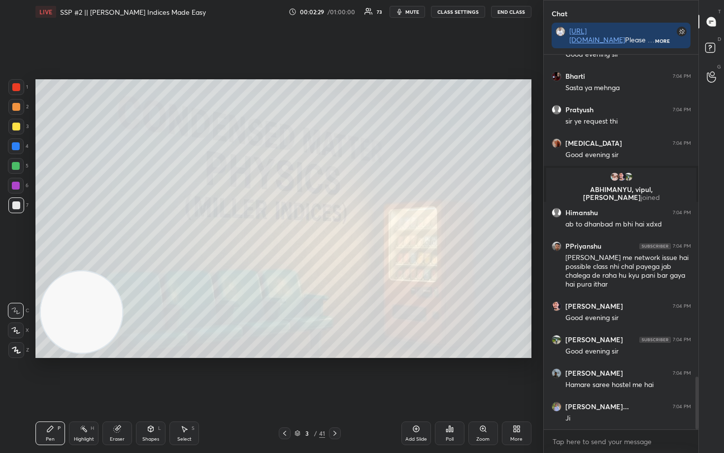 The height and width of the screenshot is (453, 724). I want to click on h6: Himanshu, so click(582, 213).